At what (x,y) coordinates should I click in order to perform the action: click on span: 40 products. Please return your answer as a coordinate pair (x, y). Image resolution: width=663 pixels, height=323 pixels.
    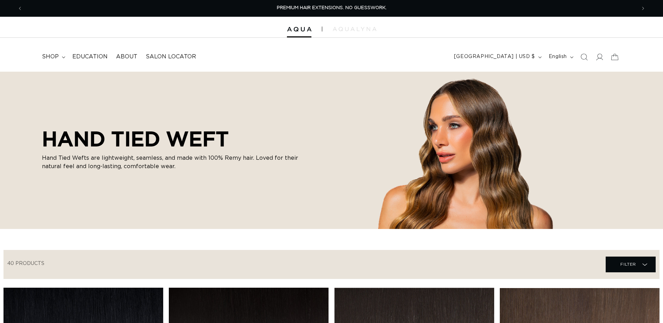
    Looking at the image, I should click on (26, 264).